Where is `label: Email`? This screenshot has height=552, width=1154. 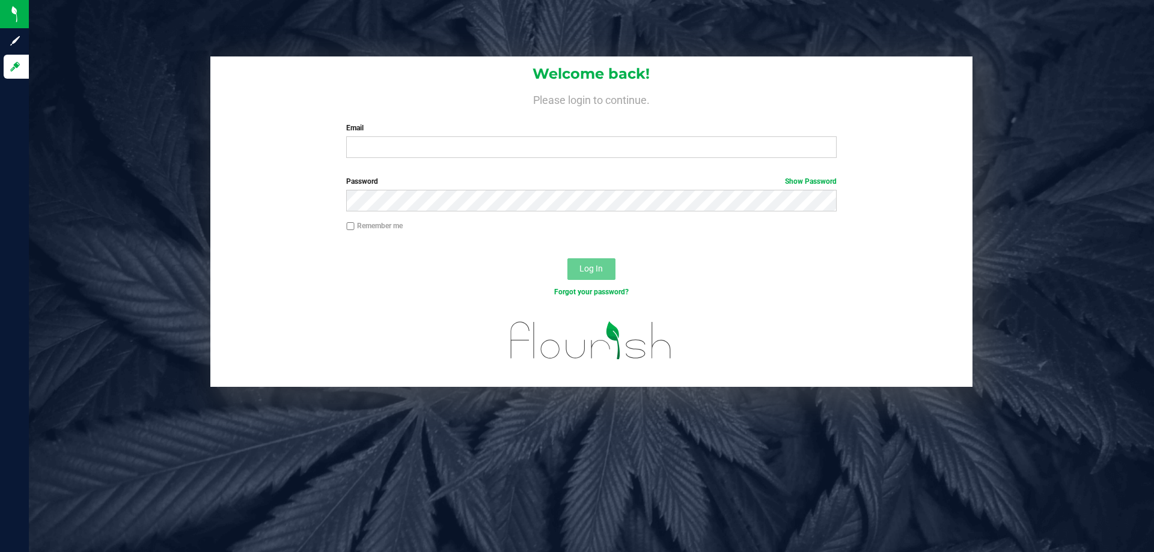
label: Email is located at coordinates (591, 128).